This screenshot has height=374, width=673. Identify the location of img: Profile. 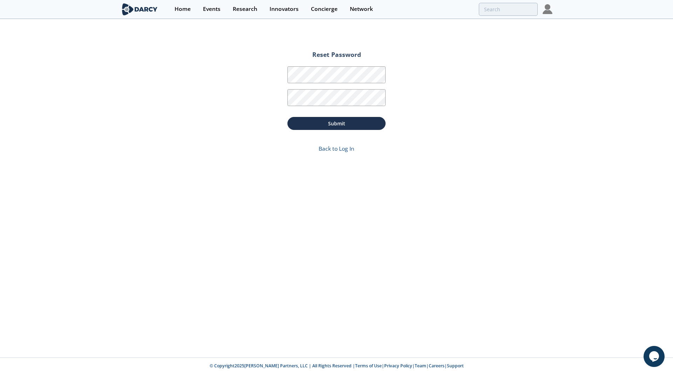
(548, 9).